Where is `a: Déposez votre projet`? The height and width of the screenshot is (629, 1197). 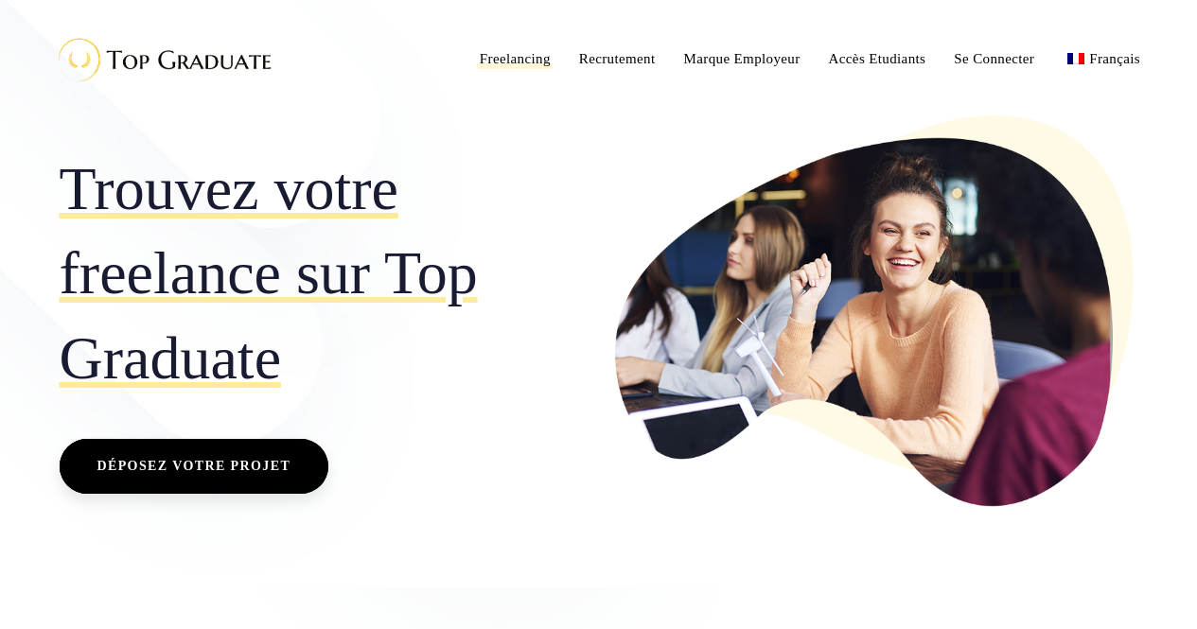
a: Déposez votre projet is located at coordinates (194, 466).